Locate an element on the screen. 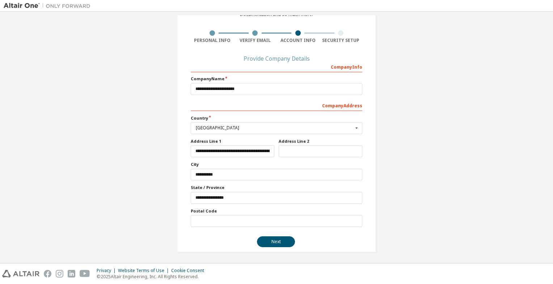 This screenshot has height=284, width=553. img: Altair One is located at coordinates (49, 6).